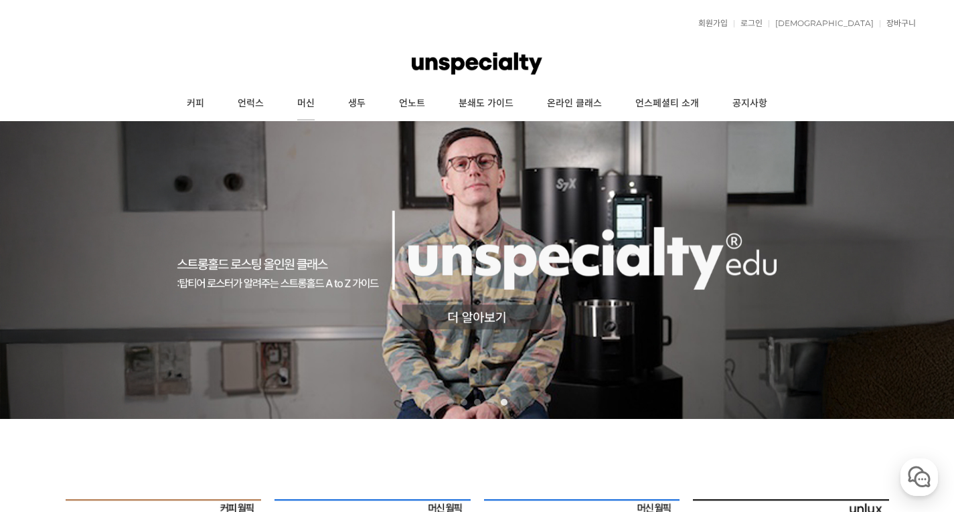 The image size is (954, 512). I want to click on a: 분쇄도 가이드, so click(486, 104).